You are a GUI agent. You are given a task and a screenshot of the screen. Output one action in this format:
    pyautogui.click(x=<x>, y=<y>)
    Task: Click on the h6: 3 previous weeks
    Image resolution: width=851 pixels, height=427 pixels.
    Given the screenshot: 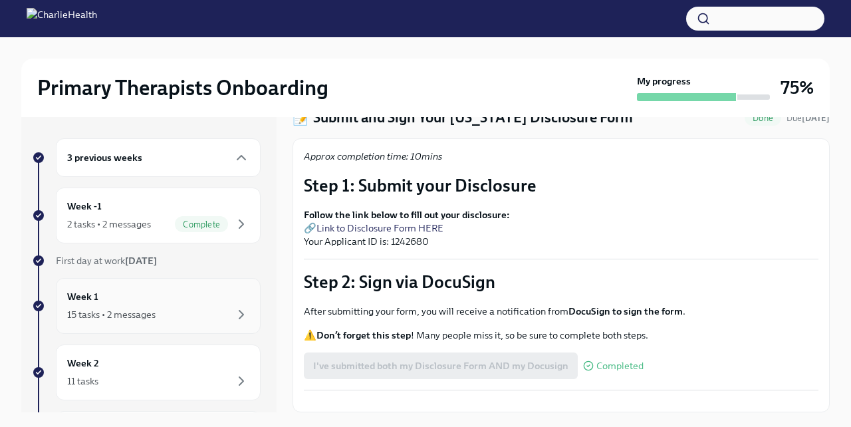 What is the action you would take?
    pyautogui.click(x=104, y=158)
    